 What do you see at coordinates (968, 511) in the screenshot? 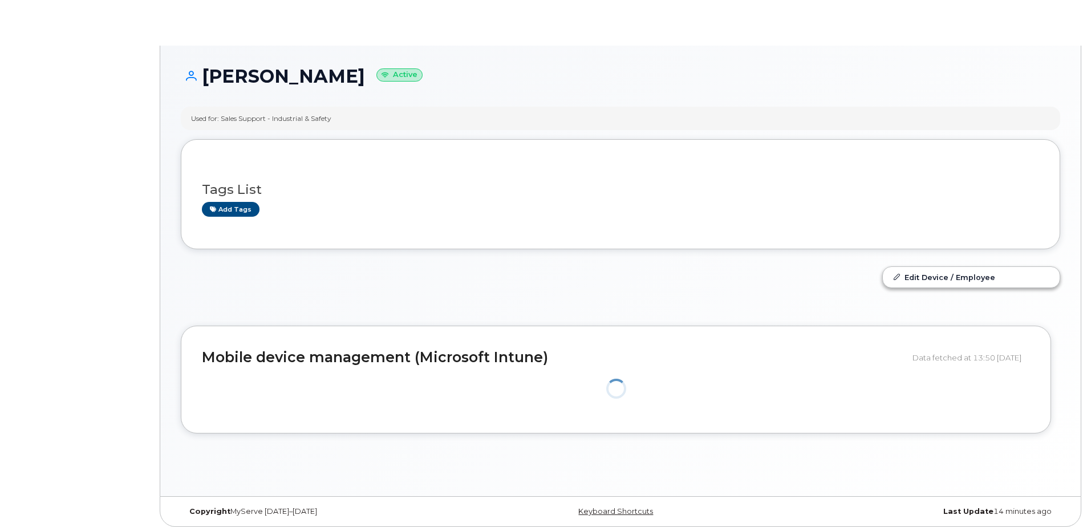
I see `strong: Last Update` at bounding box center [968, 511].